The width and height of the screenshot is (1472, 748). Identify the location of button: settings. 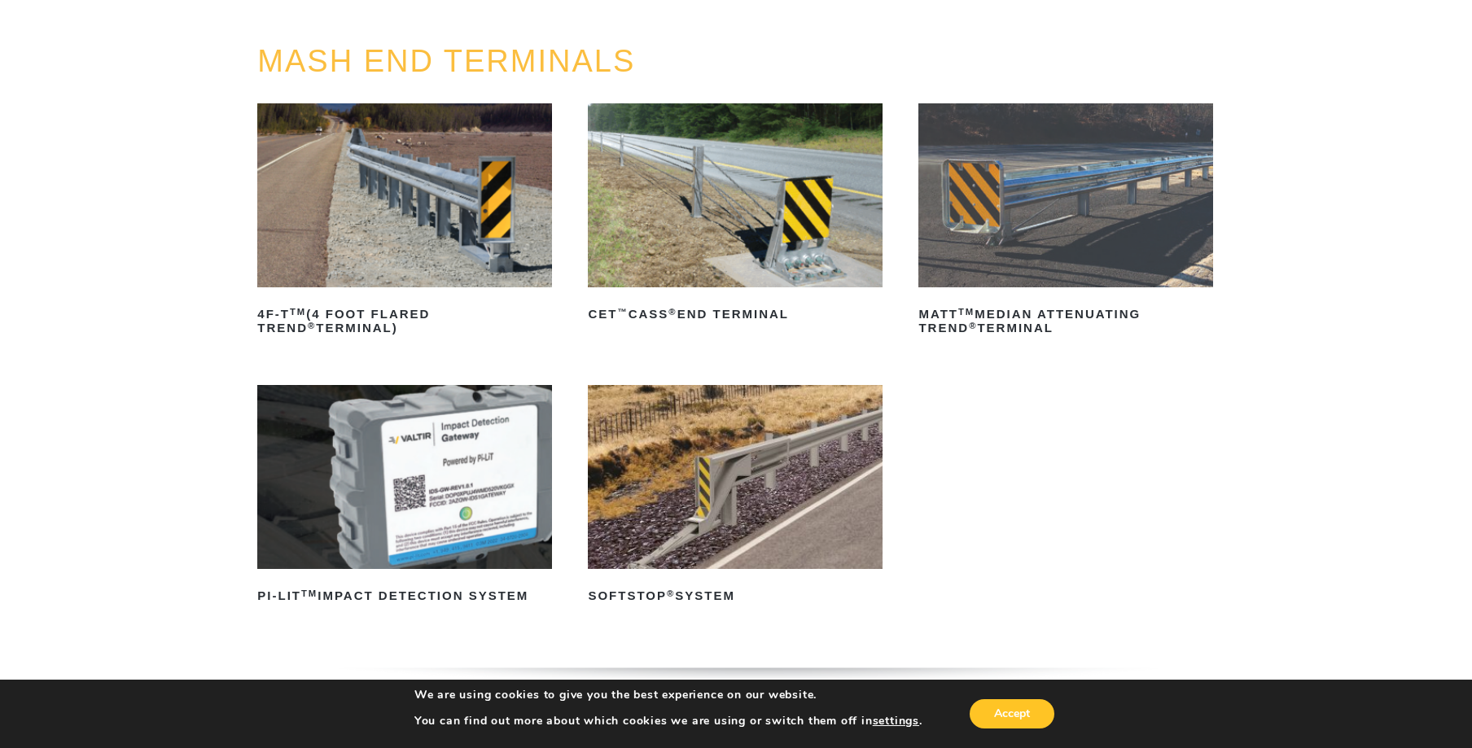
(896, 721).